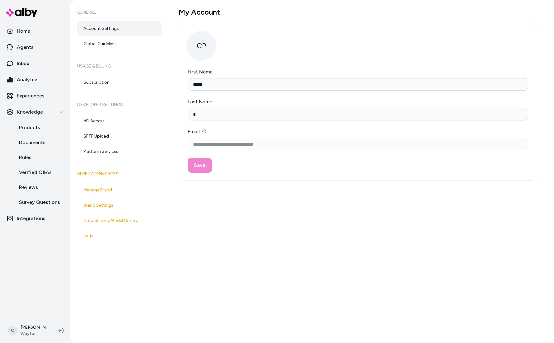 The width and height of the screenshot is (554, 343). I want to click on a: API Access, so click(119, 121).